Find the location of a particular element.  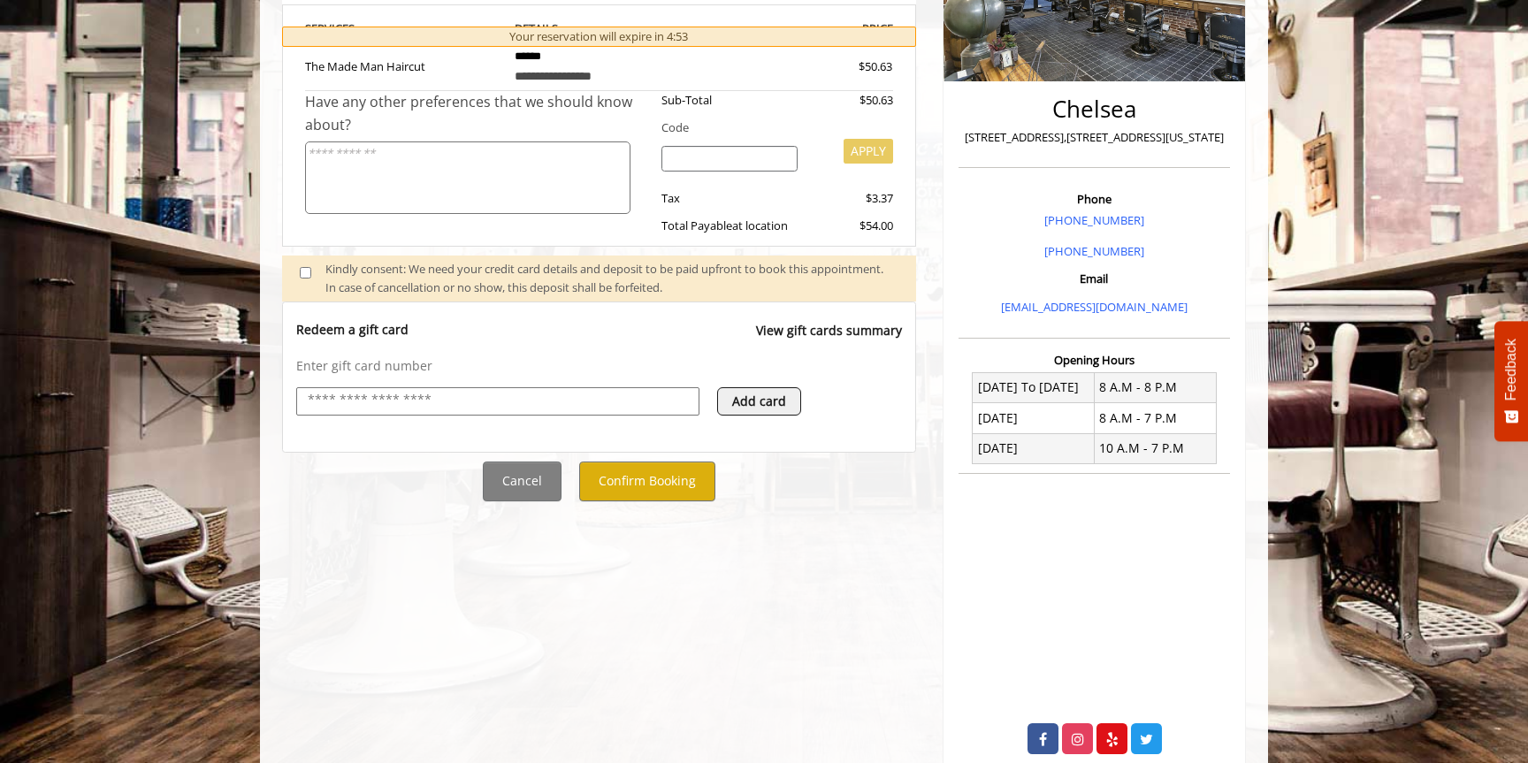

span: Feedback is located at coordinates (1512, 370).